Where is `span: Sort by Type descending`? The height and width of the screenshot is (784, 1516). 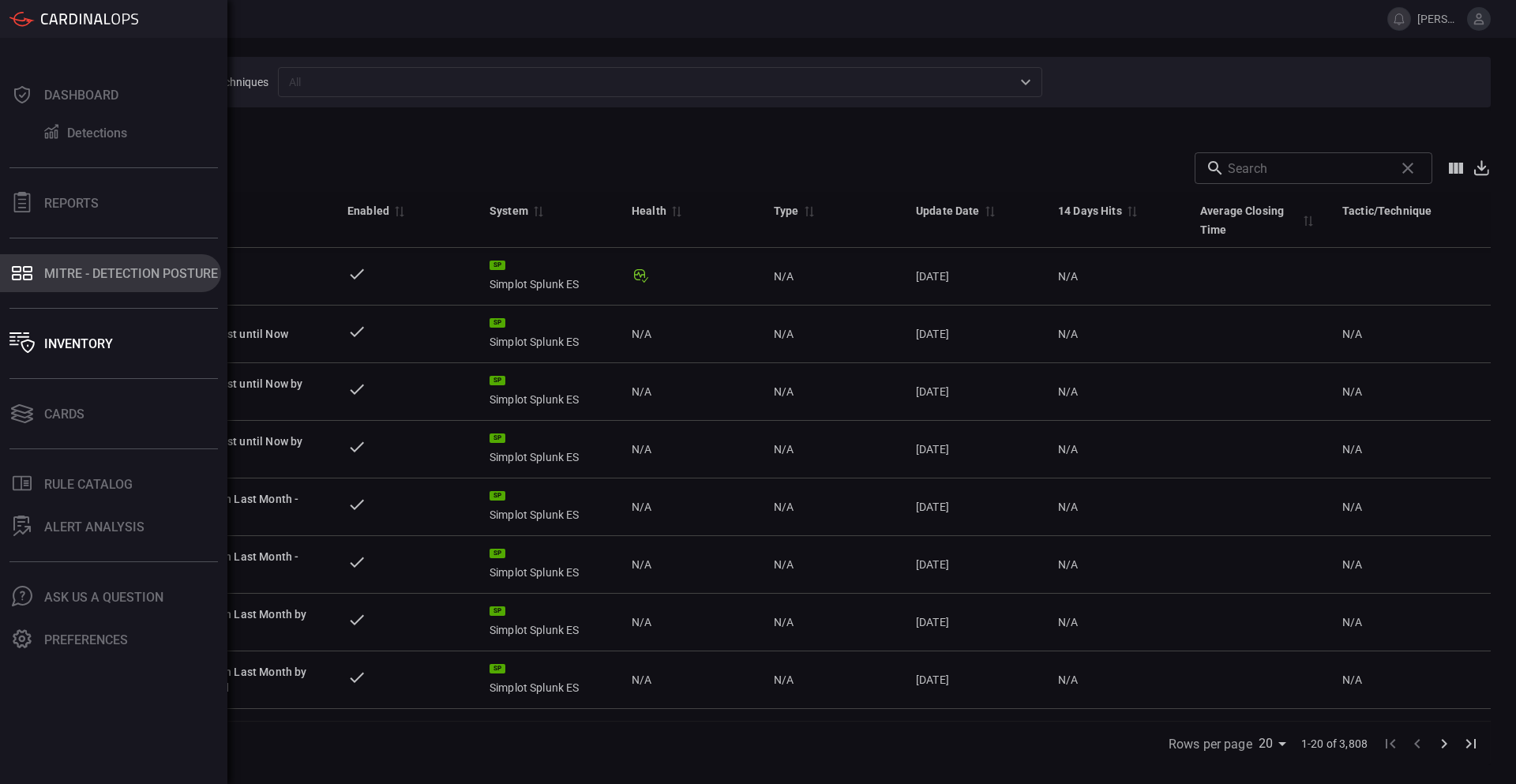 span: Sort by Type descending is located at coordinates (808, 210).